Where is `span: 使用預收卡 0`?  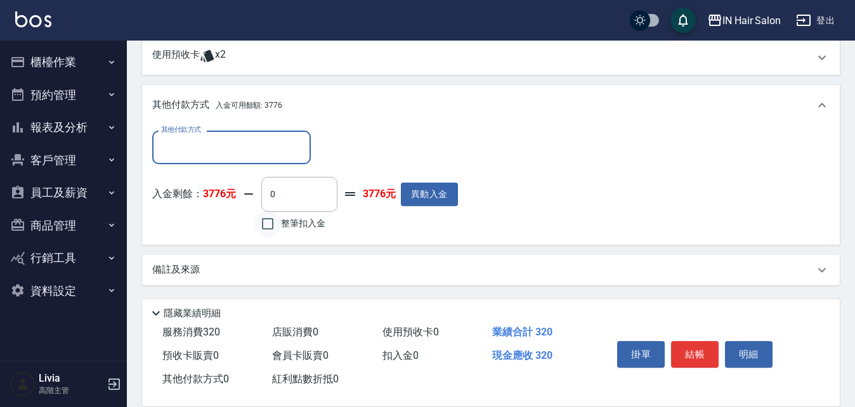 span: 使用預收卡 0 is located at coordinates (410, 332).